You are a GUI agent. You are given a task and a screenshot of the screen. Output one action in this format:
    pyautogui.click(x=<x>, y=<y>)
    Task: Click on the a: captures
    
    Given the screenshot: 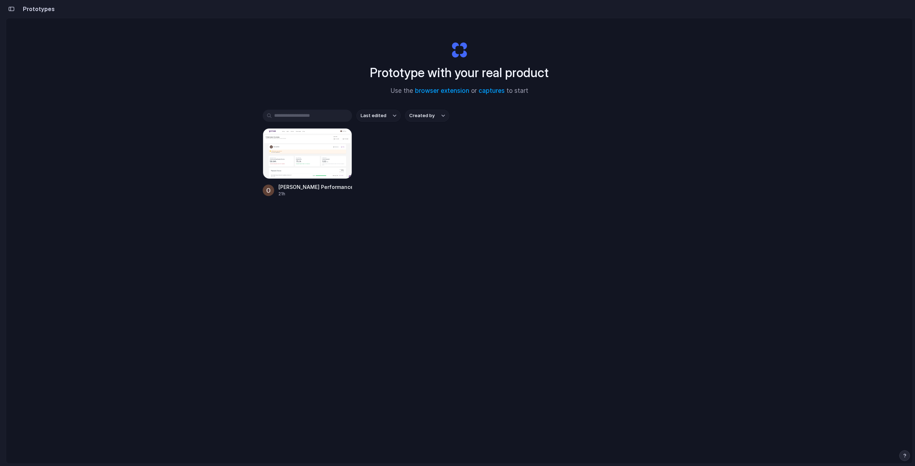 What is the action you would take?
    pyautogui.click(x=491, y=91)
    